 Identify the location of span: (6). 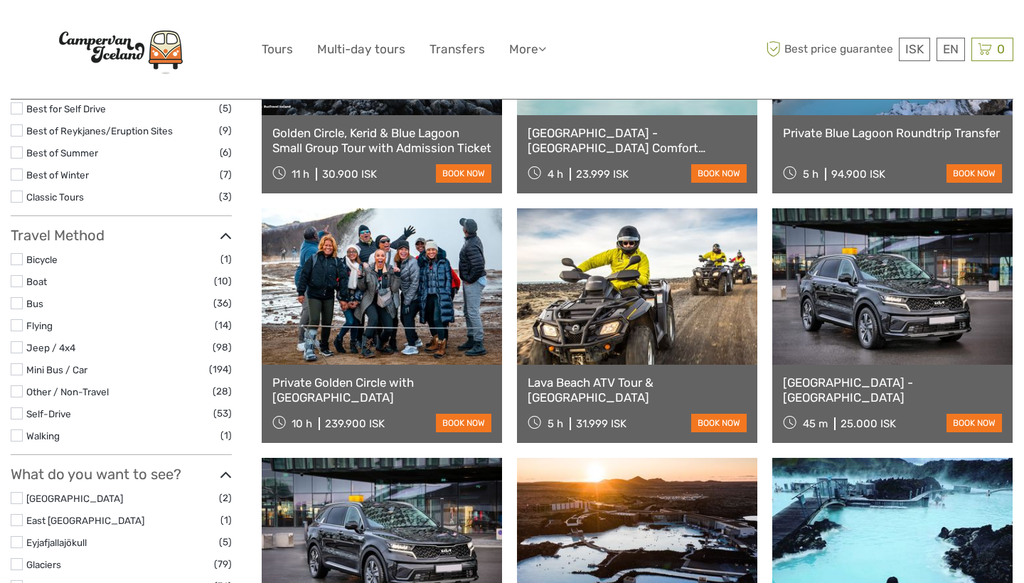
(225, 152).